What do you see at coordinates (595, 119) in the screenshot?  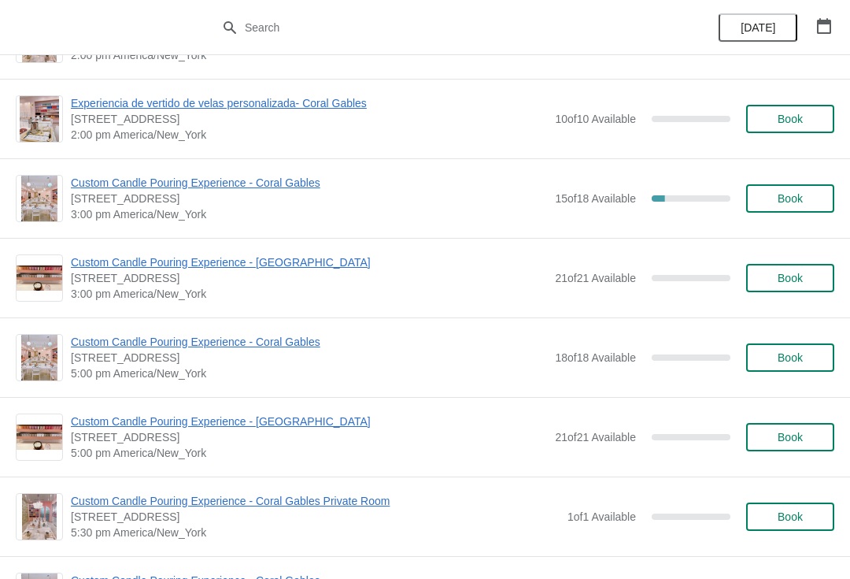 I see `span: 10 of 10 Available` at bounding box center [595, 119].